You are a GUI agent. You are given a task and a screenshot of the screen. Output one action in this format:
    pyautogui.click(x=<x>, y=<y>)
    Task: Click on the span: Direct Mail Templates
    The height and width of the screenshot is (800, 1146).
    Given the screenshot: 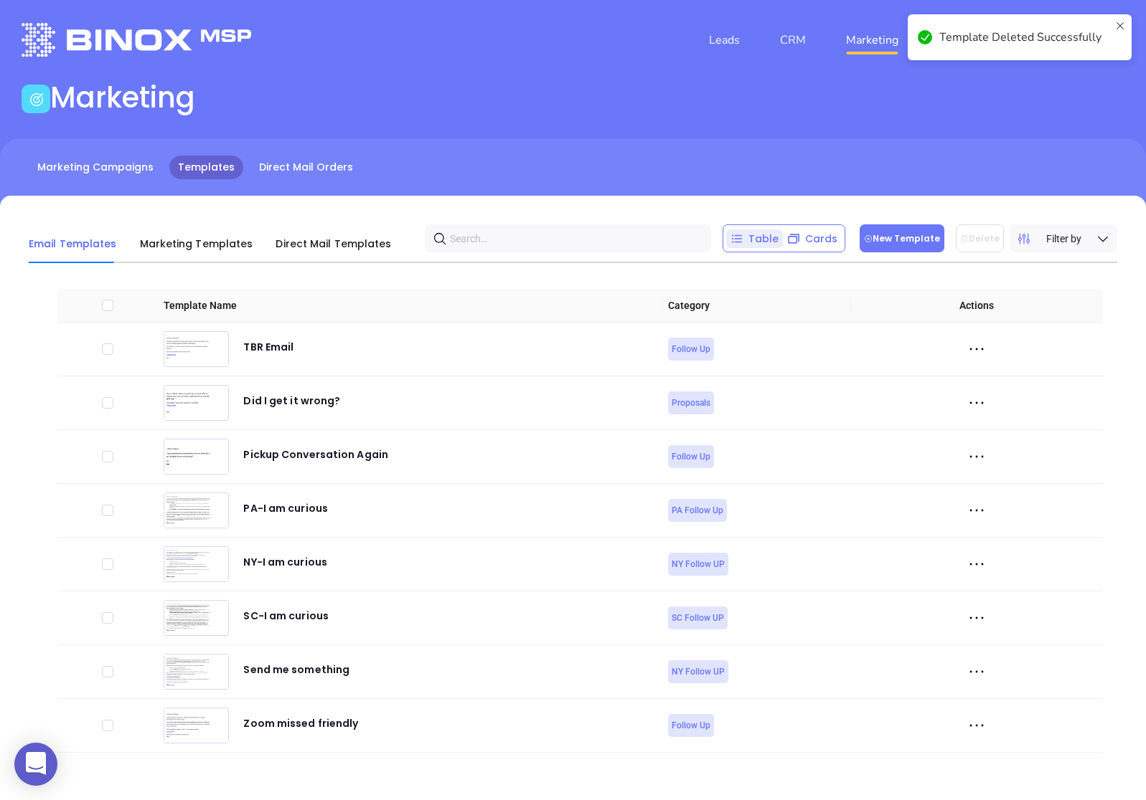 What is the action you would take?
    pyautogui.click(x=333, y=244)
    